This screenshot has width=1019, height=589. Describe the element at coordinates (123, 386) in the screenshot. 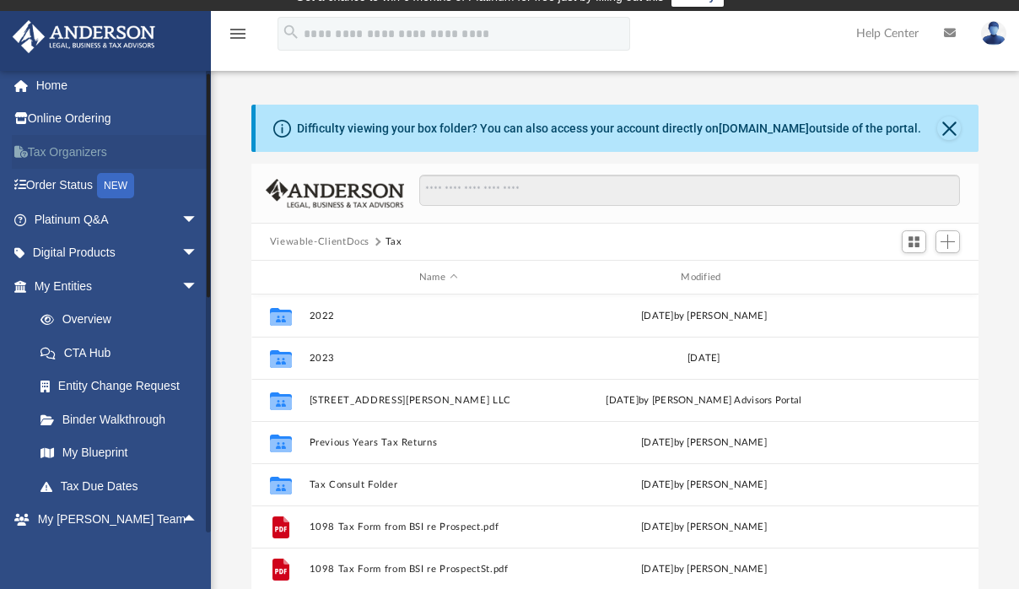

I see `a: Entity Change Request` at that location.